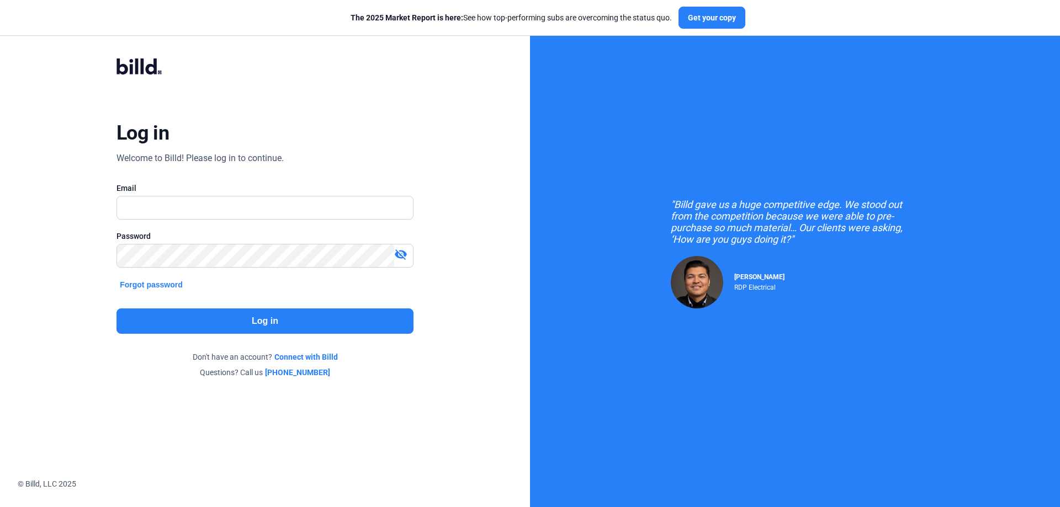 The width and height of the screenshot is (1060, 507). Describe the element at coordinates (142, 133) in the screenshot. I see `div: Log in` at that location.